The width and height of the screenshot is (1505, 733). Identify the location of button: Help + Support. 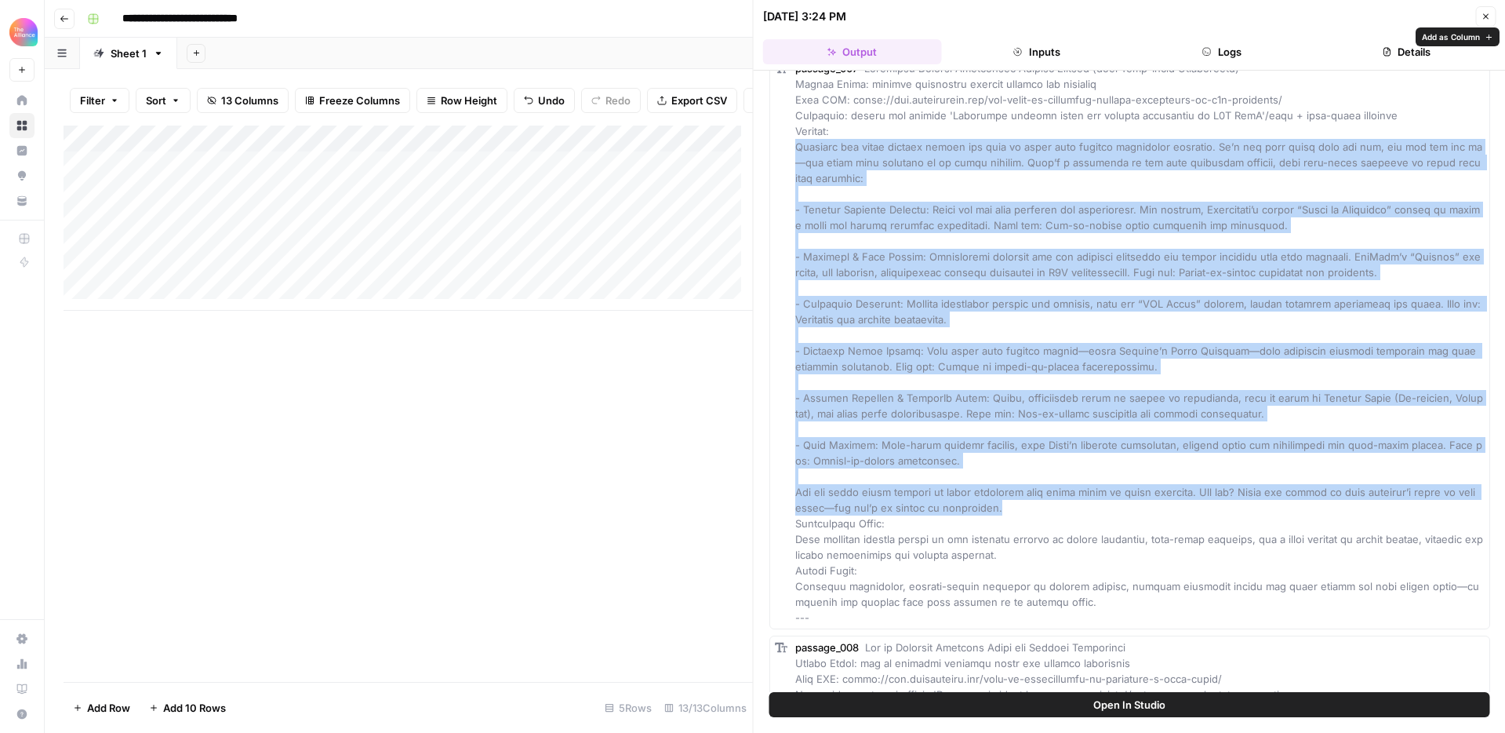
(22, 714).